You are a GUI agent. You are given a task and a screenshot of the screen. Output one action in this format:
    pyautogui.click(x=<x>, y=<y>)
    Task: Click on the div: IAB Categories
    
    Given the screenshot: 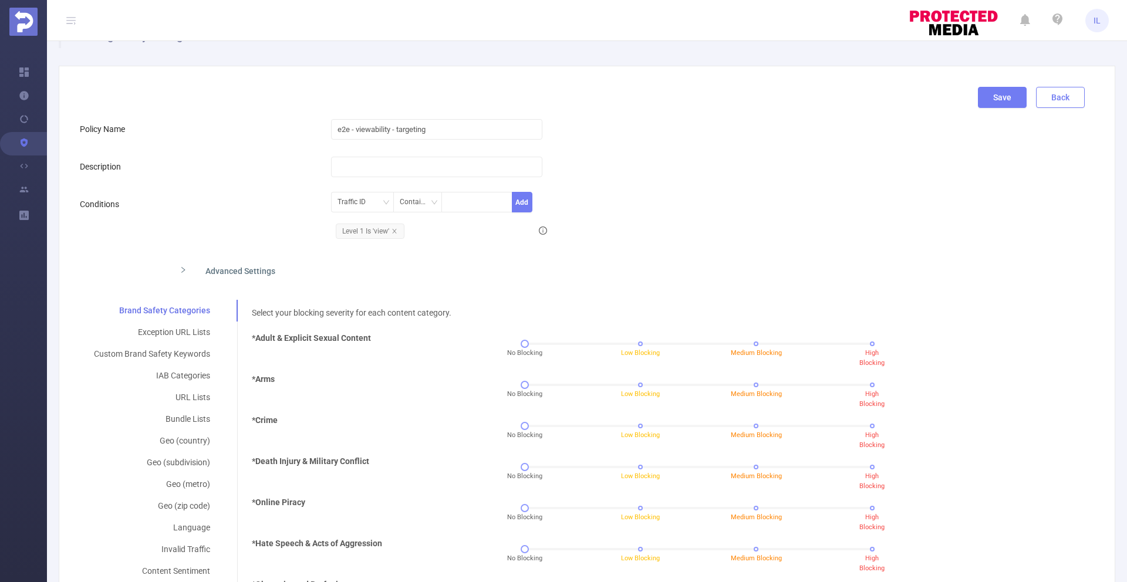 What is the action you would take?
    pyautogui.click(x=152, y=376)
    